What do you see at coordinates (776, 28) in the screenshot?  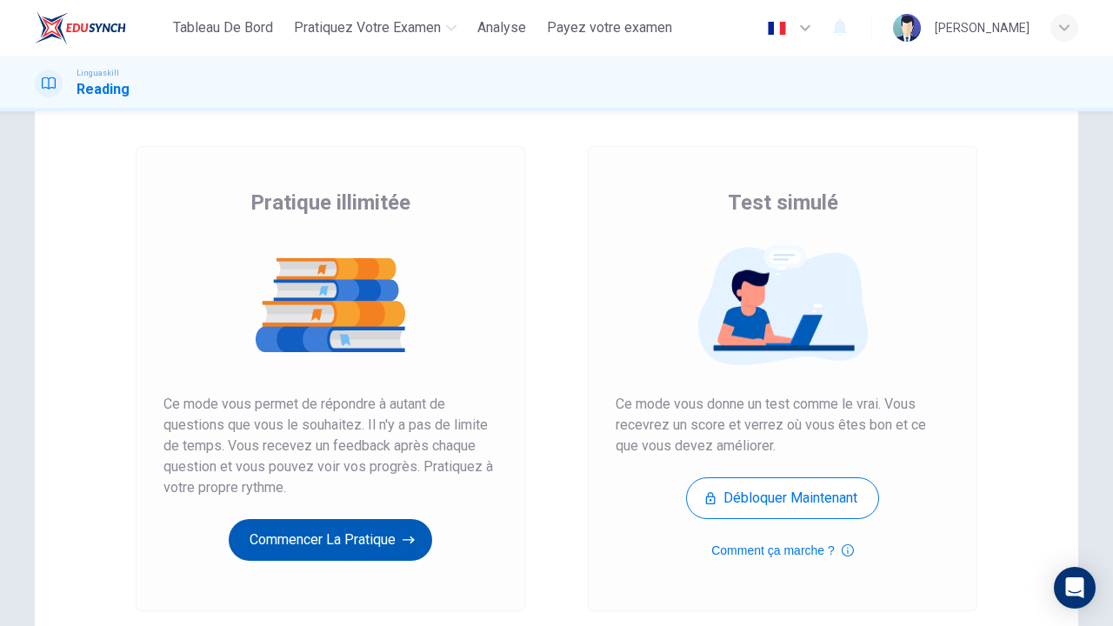 I see `img: fr` at bounding box center [776, 28].